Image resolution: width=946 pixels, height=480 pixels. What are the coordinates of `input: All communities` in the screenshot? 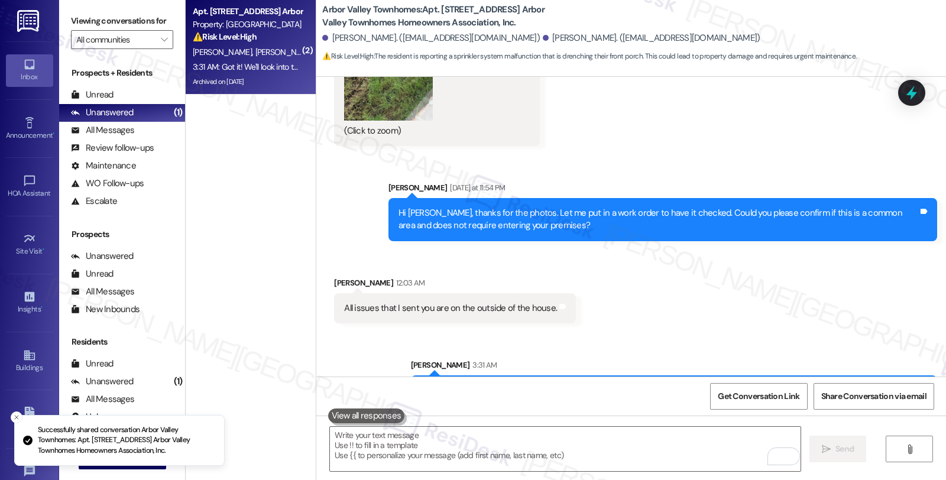 It's located at (115, 40).